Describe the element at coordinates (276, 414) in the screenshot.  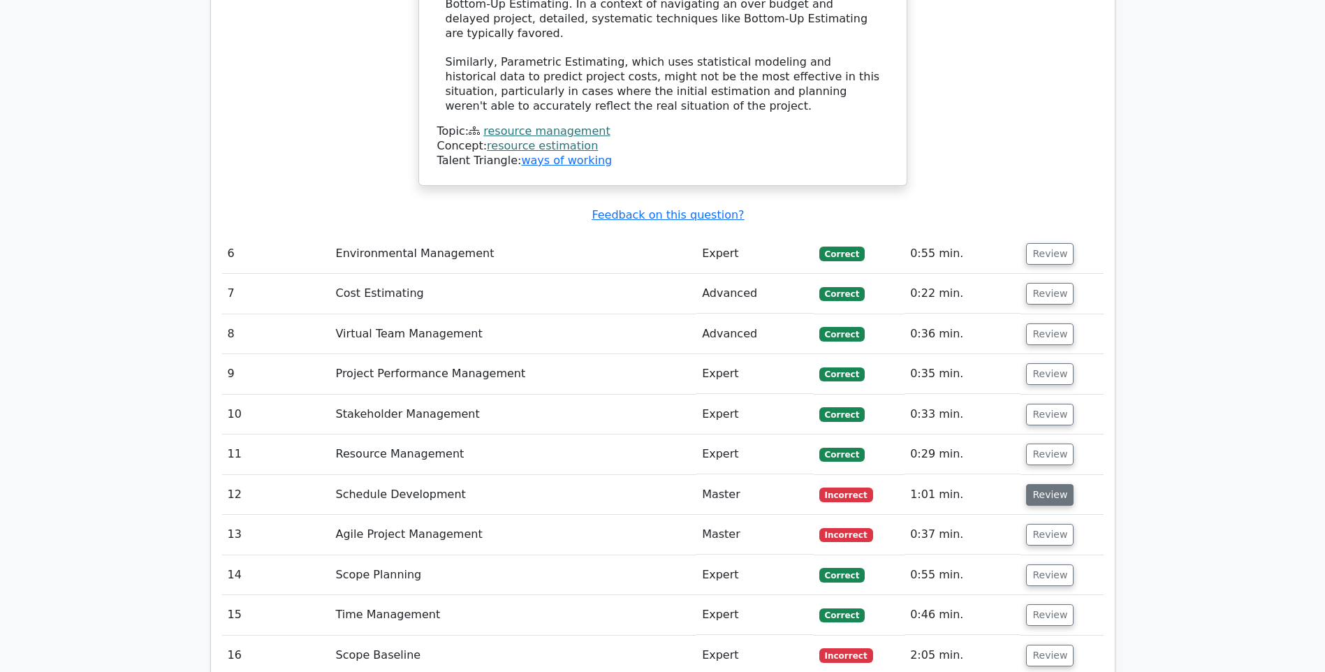
I see `td: 10` at that location.